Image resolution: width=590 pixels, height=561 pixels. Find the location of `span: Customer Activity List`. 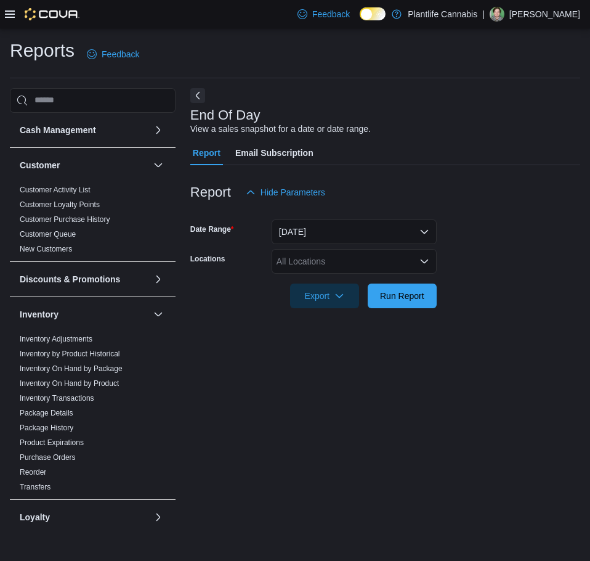

span: Customer Activity List is located at coordinates (55, 190).